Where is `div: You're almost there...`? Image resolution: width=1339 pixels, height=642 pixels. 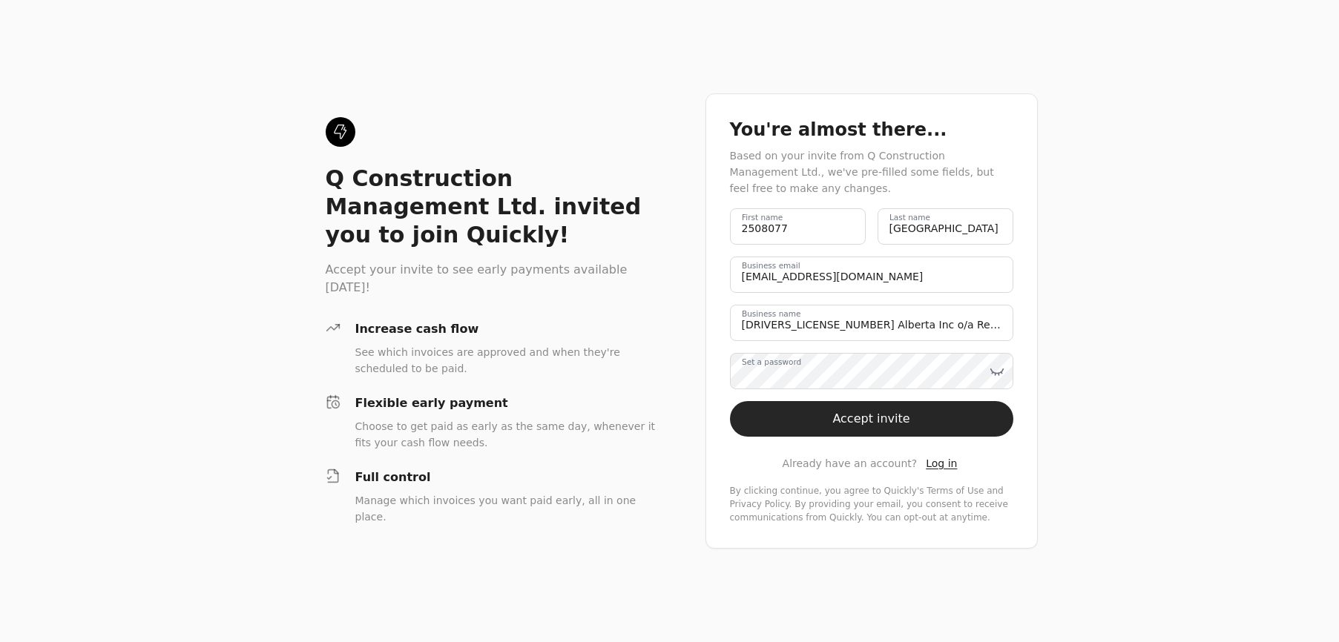 div: You're almost there... is located at coordinates (872, 130).